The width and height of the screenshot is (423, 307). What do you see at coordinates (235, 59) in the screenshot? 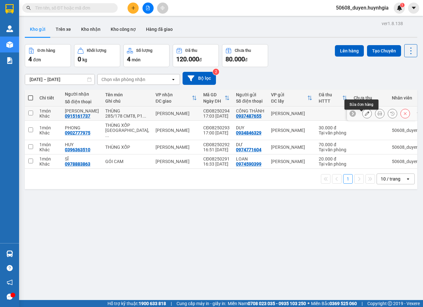
I see `span: 80.000` at bounding box center [235, 59].